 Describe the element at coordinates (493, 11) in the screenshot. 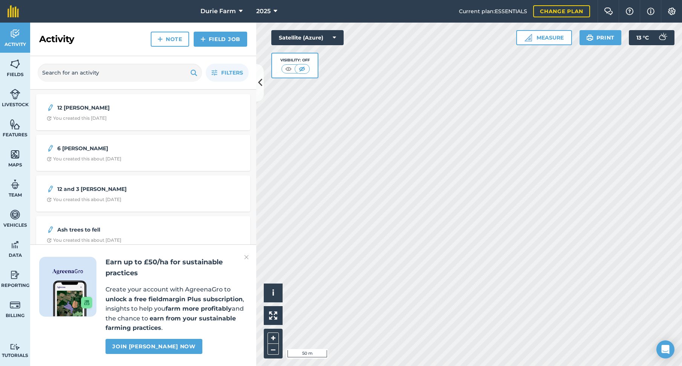

I see `span: Current plan : ESSENTIALS` at that location.